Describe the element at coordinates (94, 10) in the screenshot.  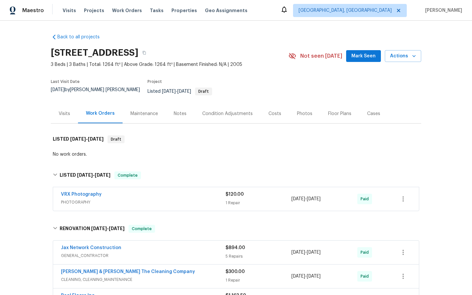
I see `span: Projects` at that location.